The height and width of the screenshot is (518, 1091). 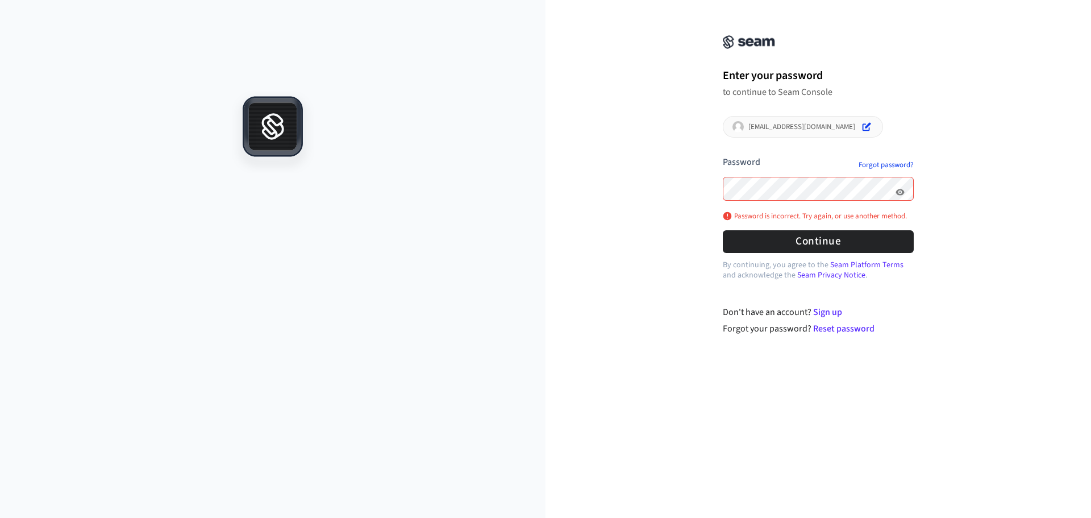 I want to click on div: Don't have an account?, so click(x=818, y=312).